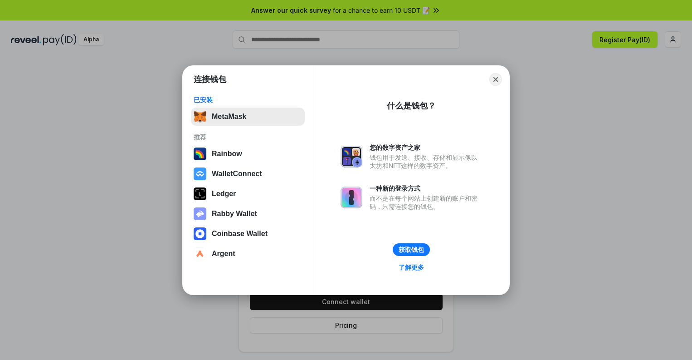 This screenshot has height=360, width=692. Describe the element at coordinates (229, 117) in the screenshot. I see `div: MetaMask` at that location.